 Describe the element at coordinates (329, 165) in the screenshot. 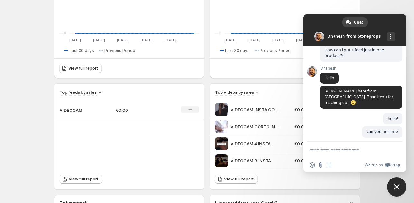

I see `span: Audio message` at that location.